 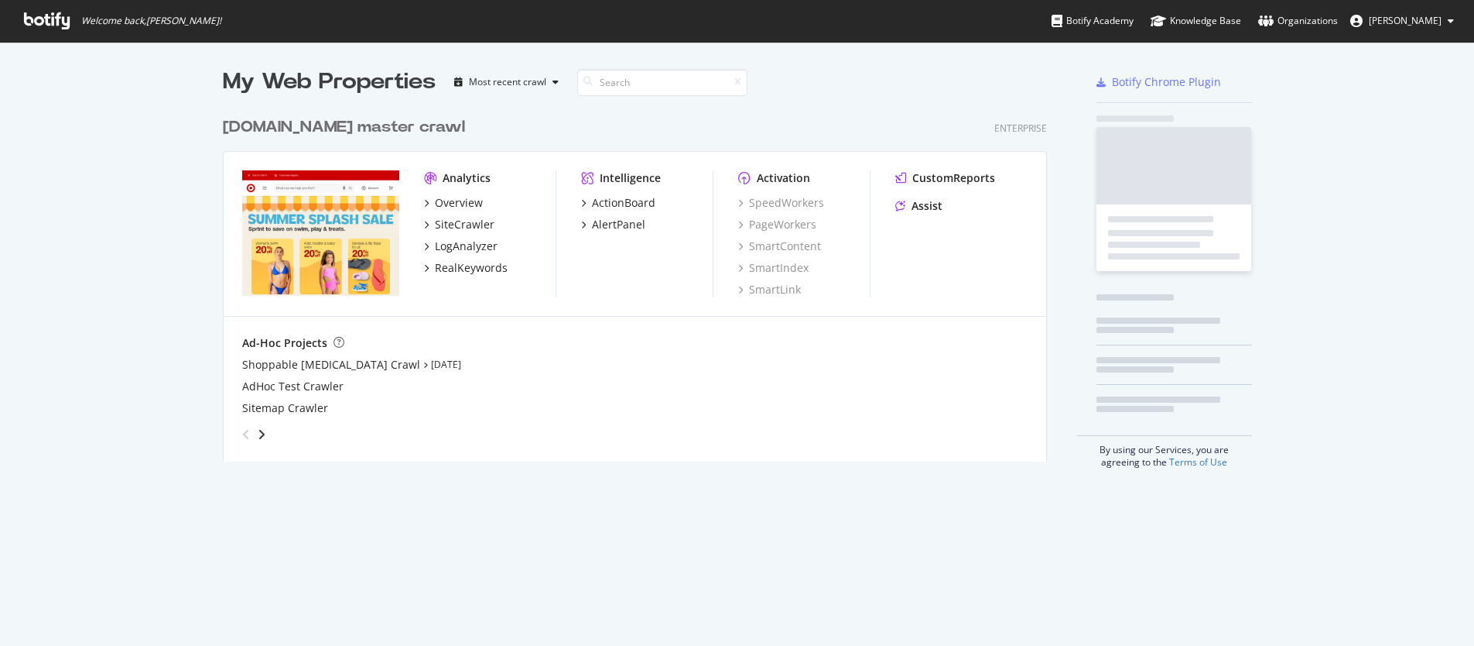 What do you see at coordinates (293, 386) in the screenshot?
I see `div: AdHoc Test Crawler` at bounding box center [293, 386].